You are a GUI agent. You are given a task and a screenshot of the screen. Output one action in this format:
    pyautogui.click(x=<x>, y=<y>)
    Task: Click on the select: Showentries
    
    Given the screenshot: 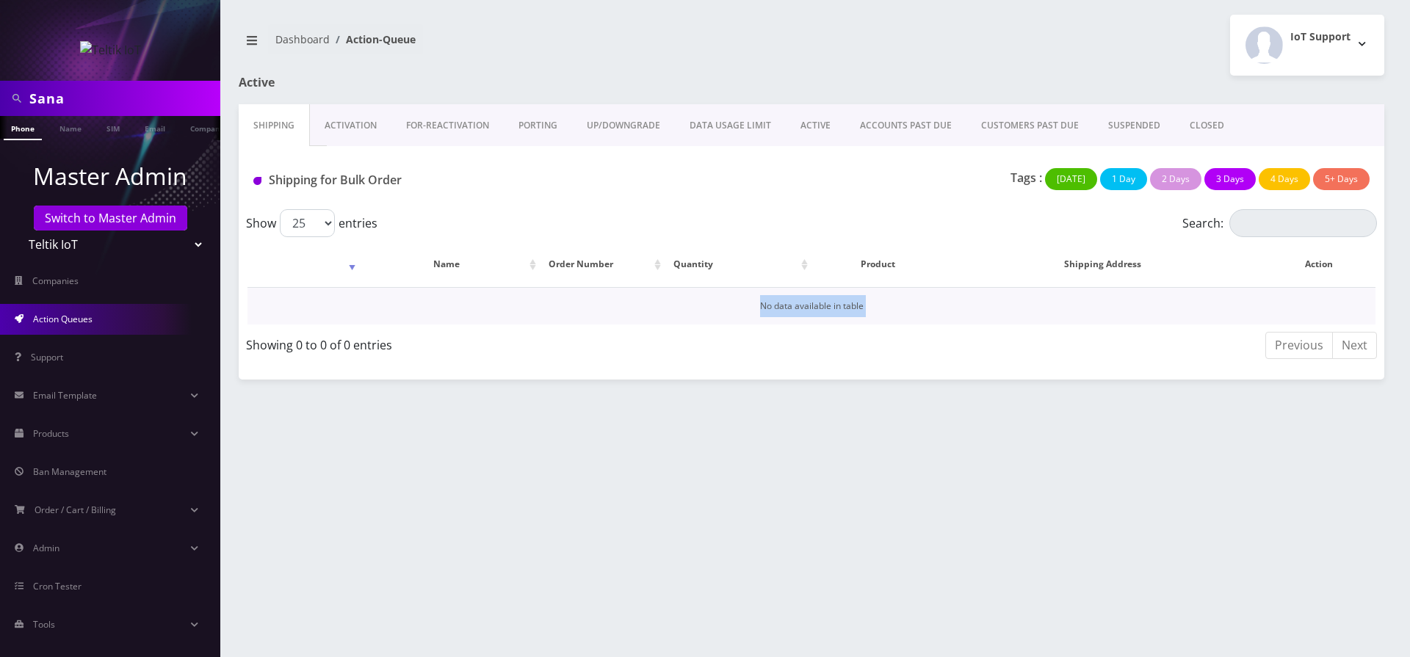 What is the action you would take?
    pyautogui.click(x=307, y=223)
    